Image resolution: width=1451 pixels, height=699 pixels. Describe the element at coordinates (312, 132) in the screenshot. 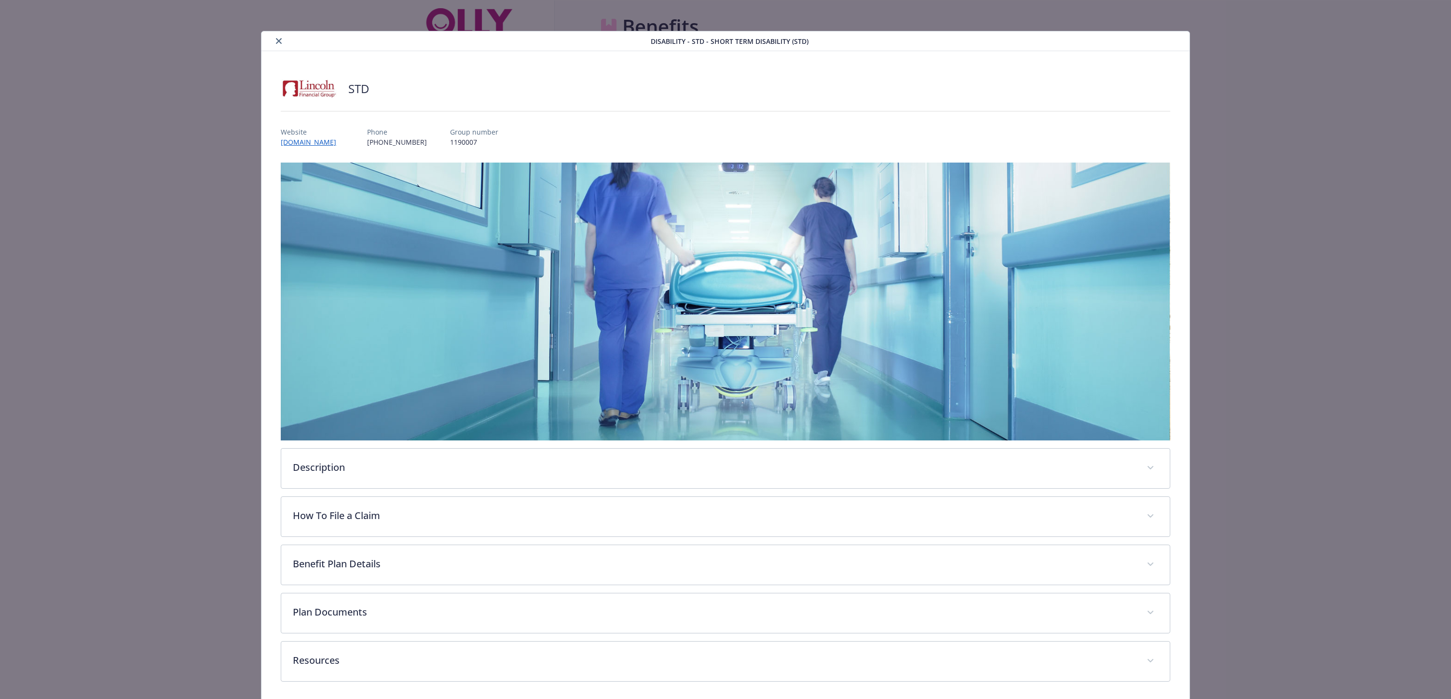

I see `p: Website` at that location.